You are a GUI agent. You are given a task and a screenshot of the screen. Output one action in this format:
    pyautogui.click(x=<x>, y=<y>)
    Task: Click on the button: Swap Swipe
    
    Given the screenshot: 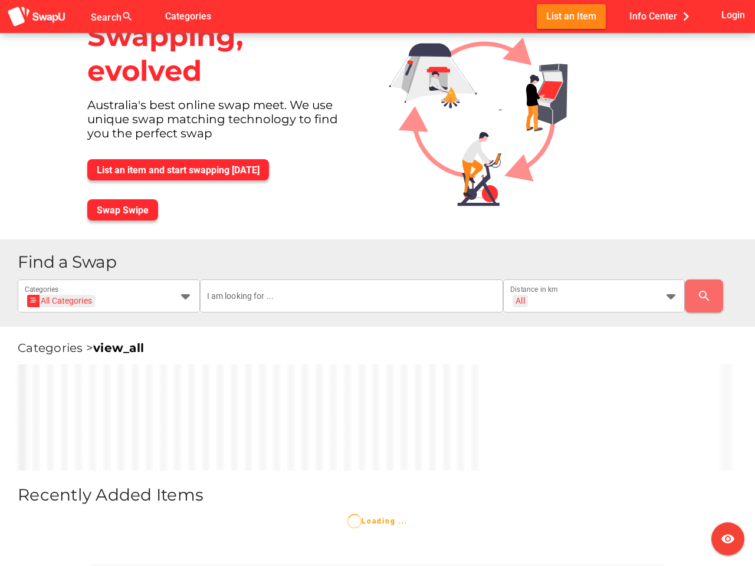 What is the action you would take?
    pyautogui.click(x=123, y=210)
    